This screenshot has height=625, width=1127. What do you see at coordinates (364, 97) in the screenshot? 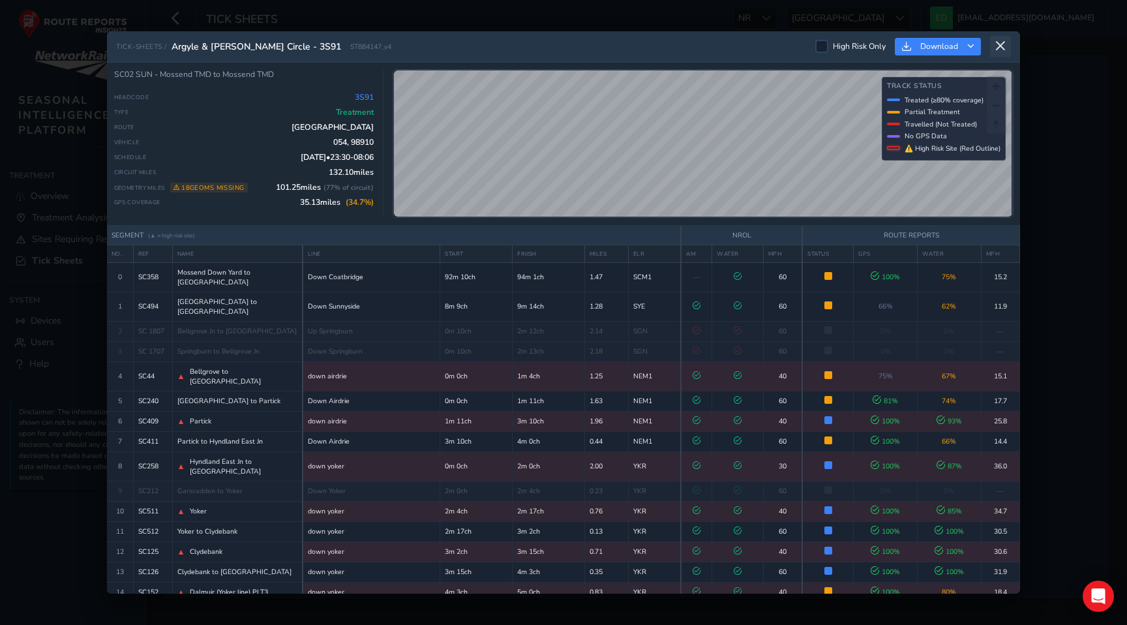
I see `span: 3S91` at bounding box center [364, 97].